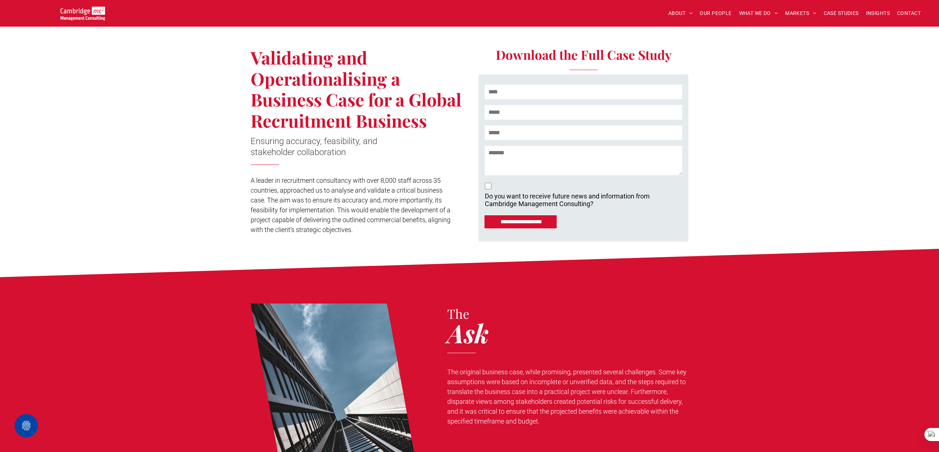  I want to click on span: Ask, so click(468, 333).